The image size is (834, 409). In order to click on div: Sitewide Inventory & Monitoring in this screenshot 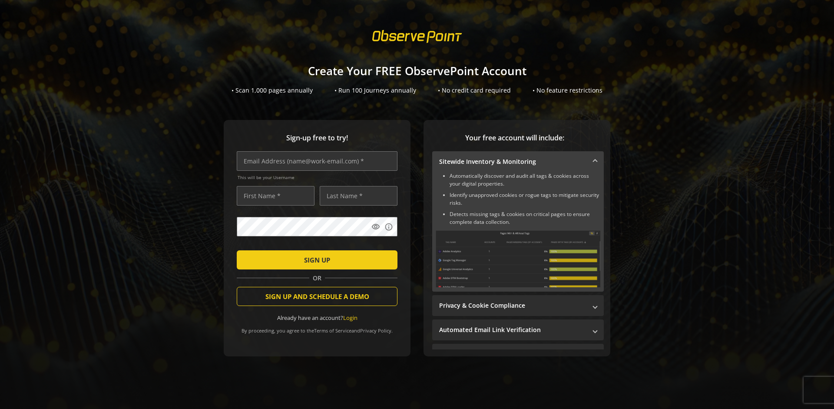, I will do `click(518, 232)`.